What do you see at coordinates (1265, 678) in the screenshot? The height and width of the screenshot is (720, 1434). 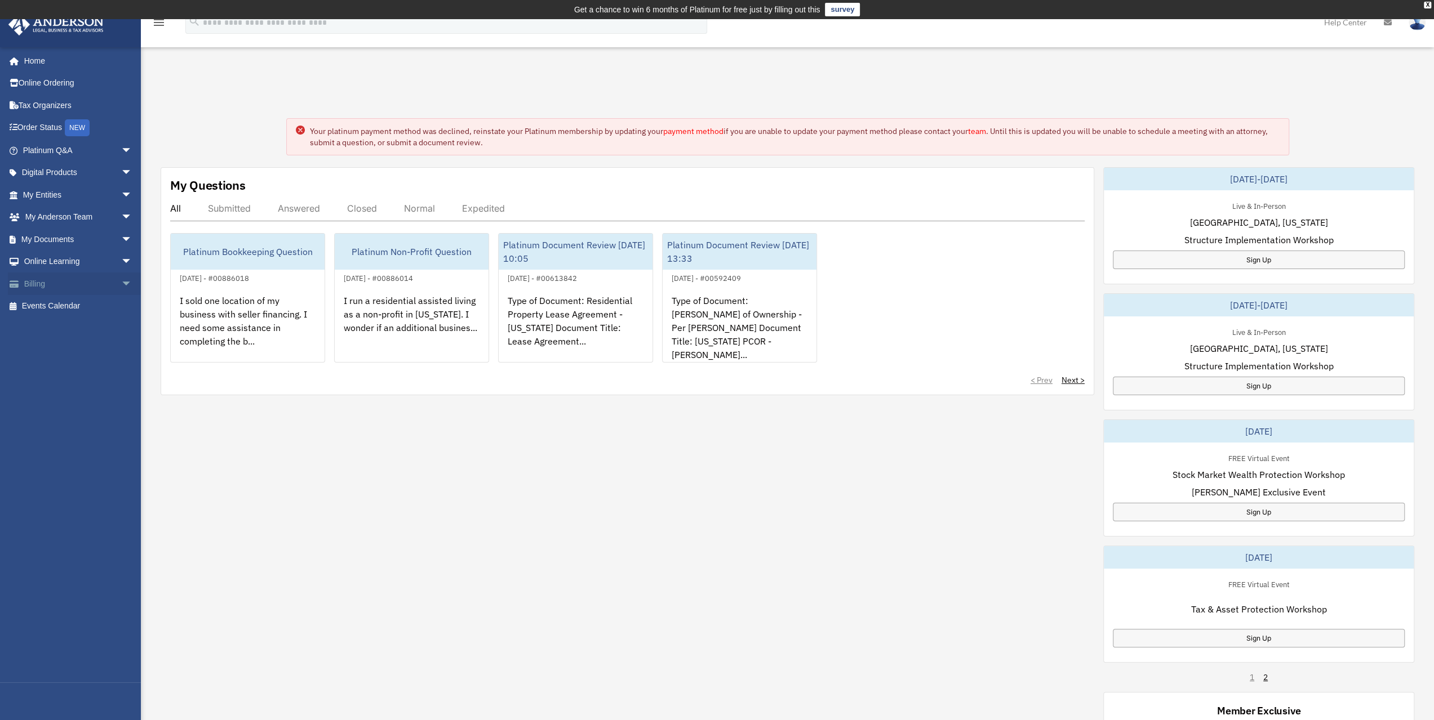 I see `a: 2` at bounding box center [1265, 678].